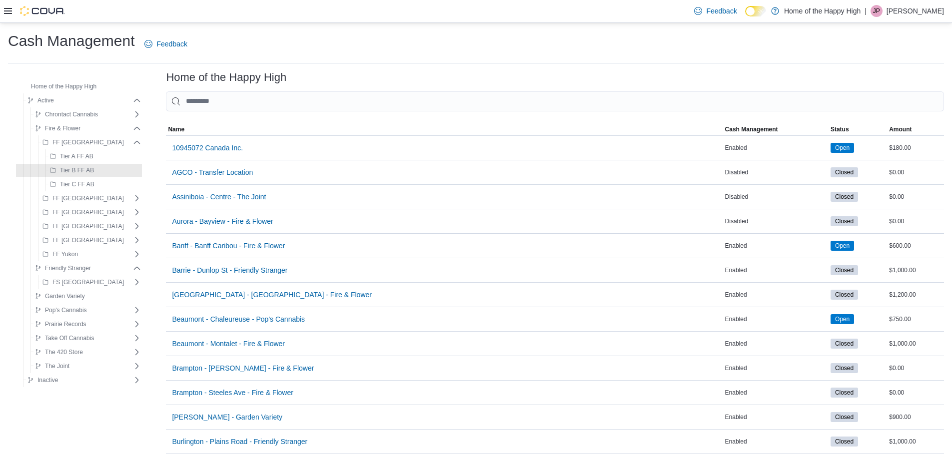  What do you see at coordinates (47, 380) in the screenshot?
I see `span: Inactive` at bounding box center [47, 380].